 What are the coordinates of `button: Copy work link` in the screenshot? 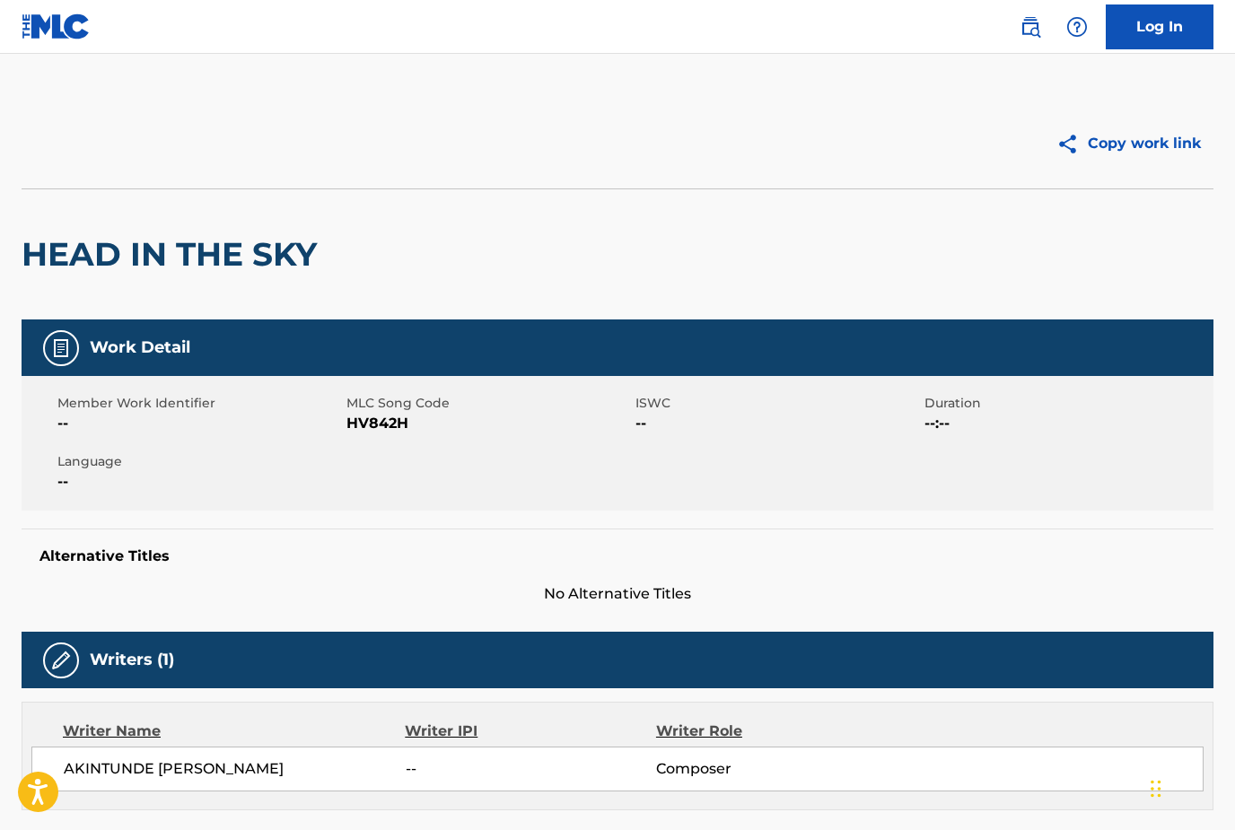 It's located at (1128, 144).